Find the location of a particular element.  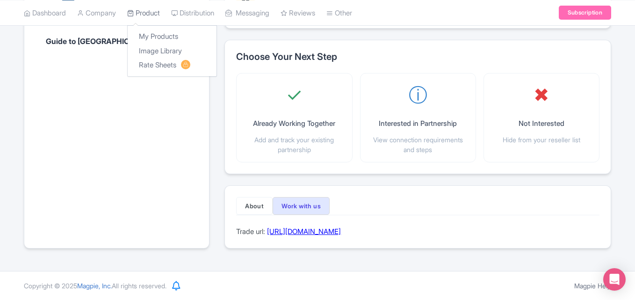

div: Copyright © 2025 All rights reserved. is located at coordinates (95, 285).